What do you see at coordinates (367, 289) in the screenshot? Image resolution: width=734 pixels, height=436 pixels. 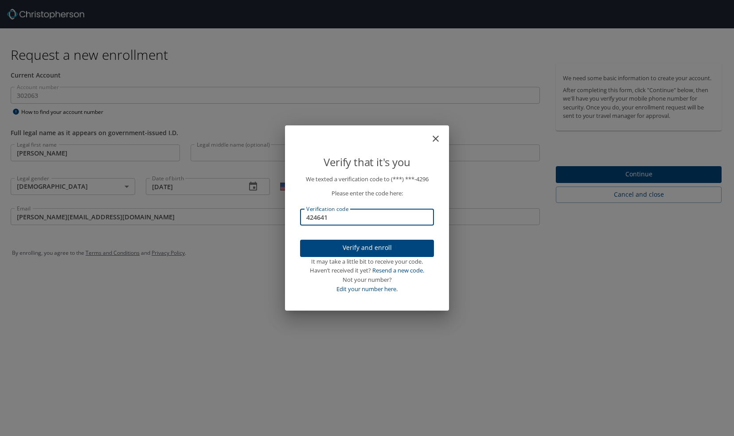 I see `a: Edit your number here.` at bounding box center [367, 289].